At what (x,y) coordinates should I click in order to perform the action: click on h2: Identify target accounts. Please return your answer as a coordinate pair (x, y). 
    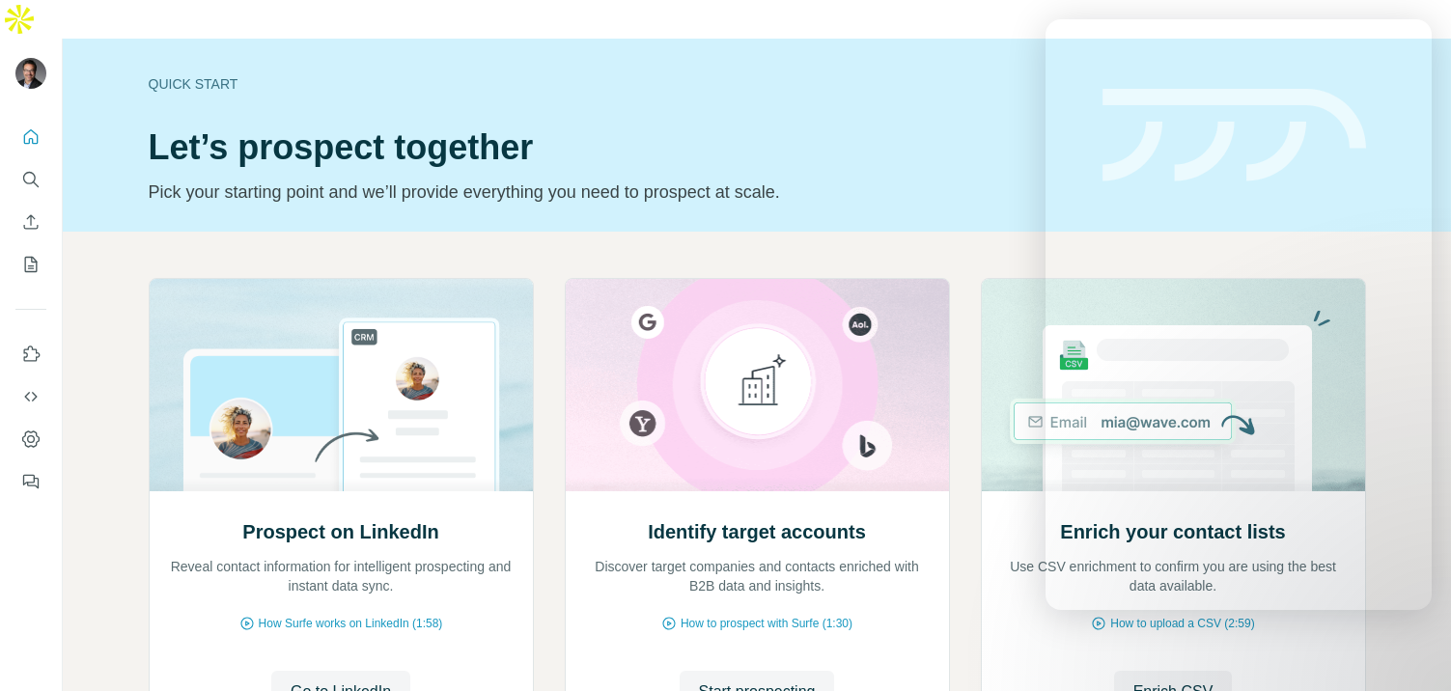
    Looking at the image, I should click on (757, 532).